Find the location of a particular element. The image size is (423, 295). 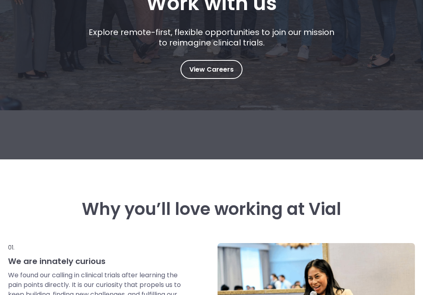

p: 01. is located at coordinates (96, 248).